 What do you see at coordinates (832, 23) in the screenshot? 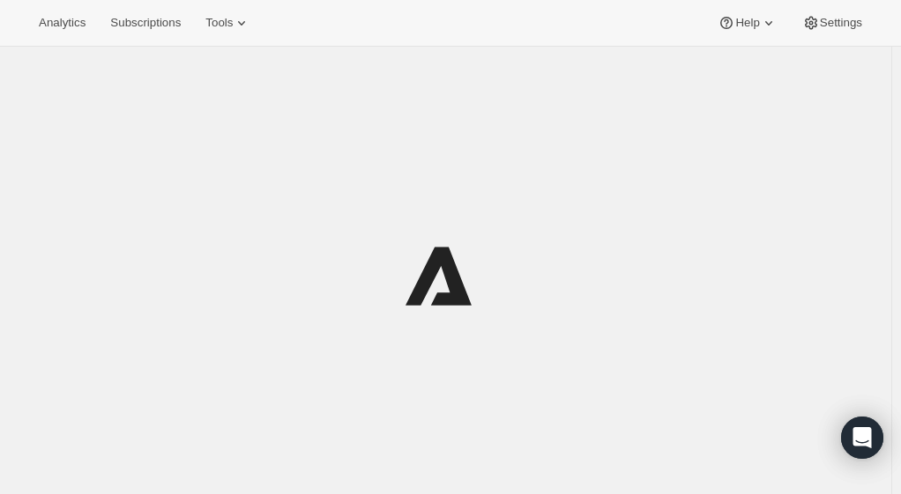
I see `button: Settings` at bounding box center [832, 23].